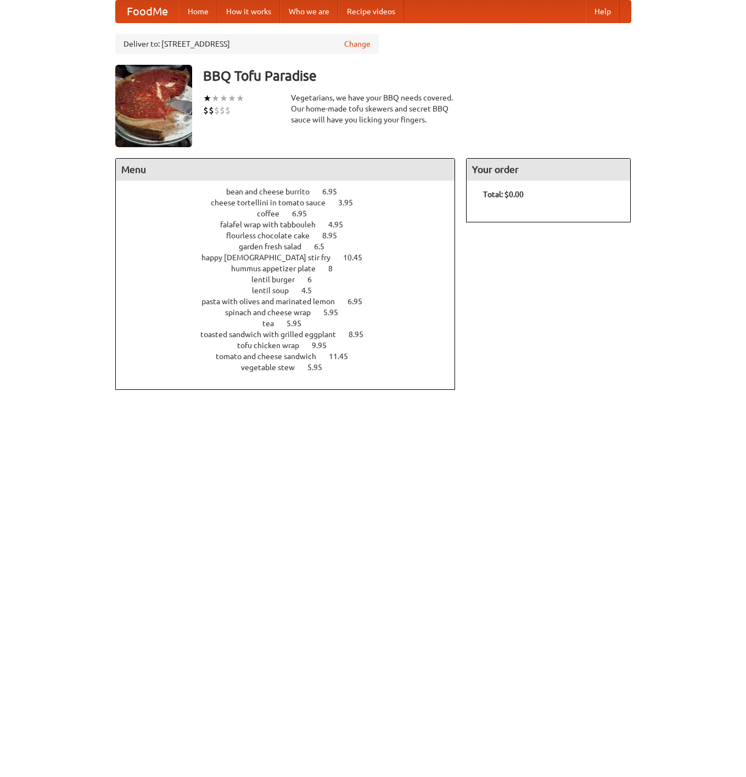 The width and height of the screenshot is (746, 777). What do you see at coordinates (276, 247) in the screenshot?
I see `span: garden fresh salad` at bounding box center [276, 247].